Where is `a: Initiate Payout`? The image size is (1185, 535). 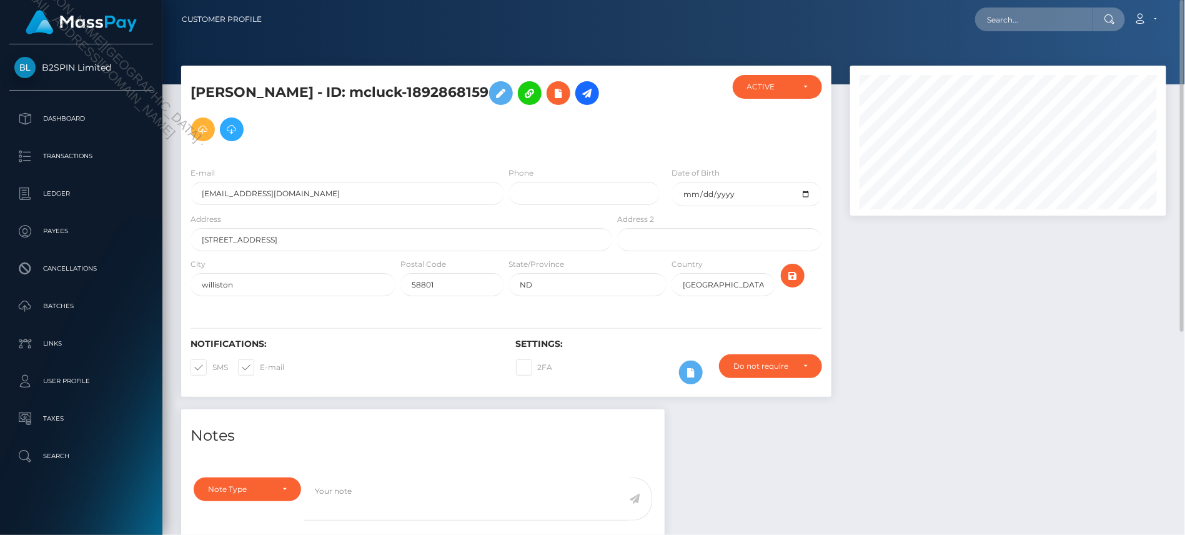 a: Initiate Payout is located at coordinates (587, 93).